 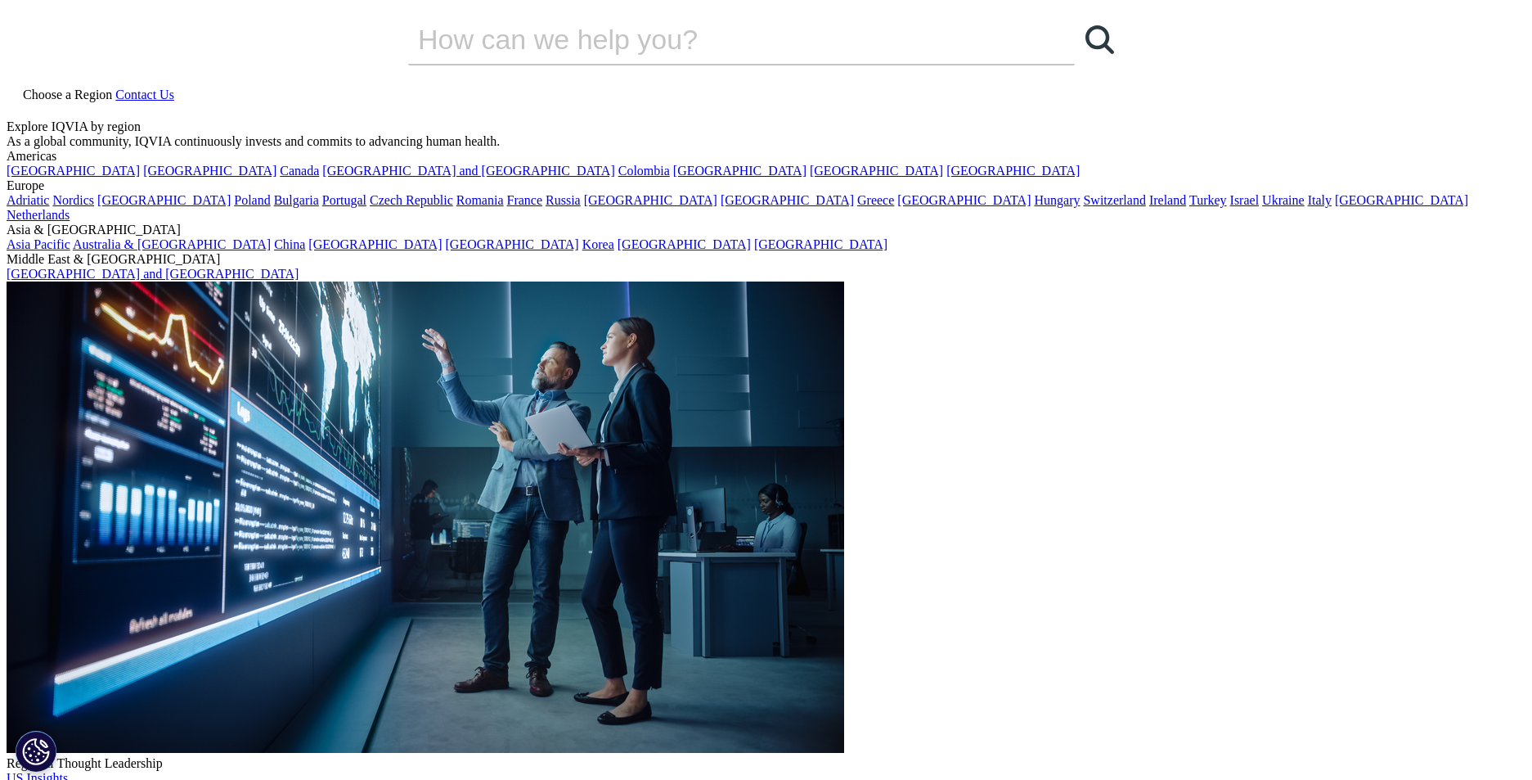 What do you see at coordinates (145, 94) in the screenshot?
I see `a: Contact Us` at bounding box center [145, 94].